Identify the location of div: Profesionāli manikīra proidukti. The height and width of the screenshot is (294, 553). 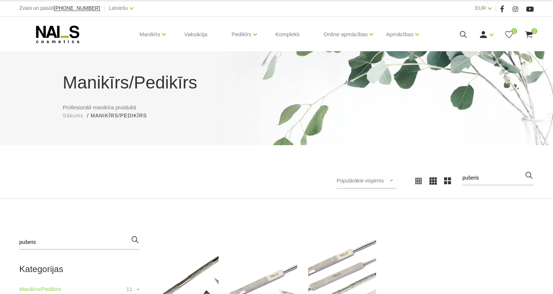
(277, 94).